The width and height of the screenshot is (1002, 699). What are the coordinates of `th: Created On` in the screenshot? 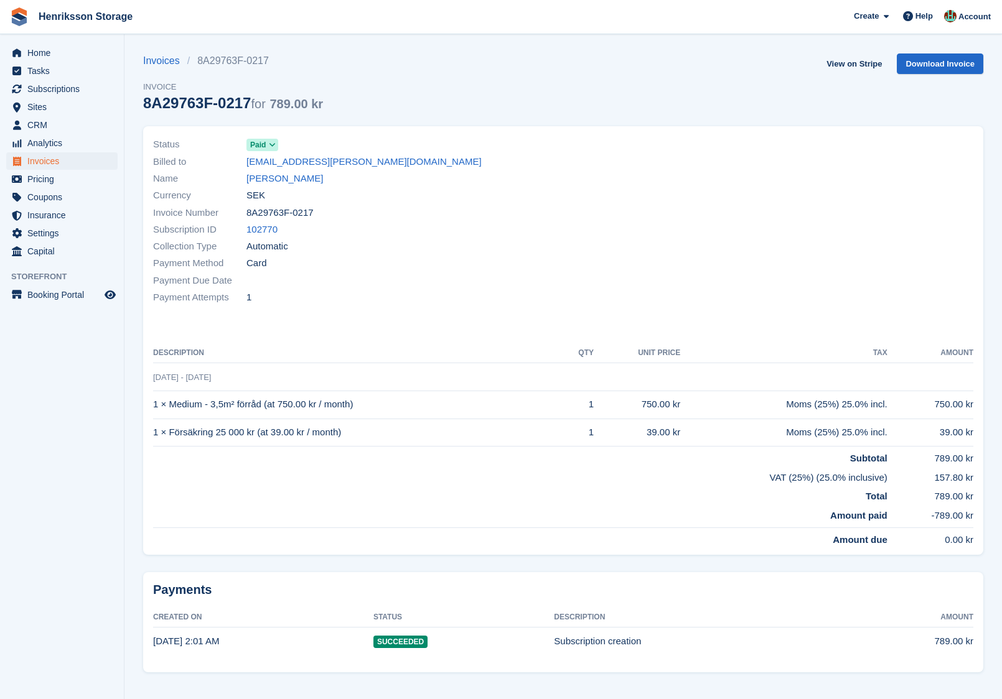 It's located at (263, 618).